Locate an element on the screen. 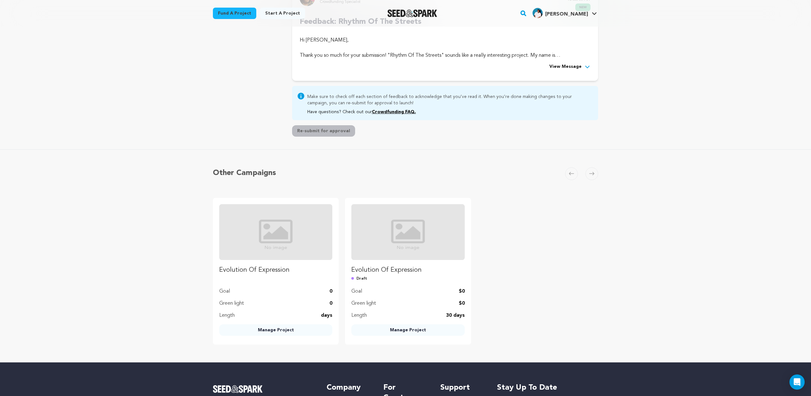  p: Have questions? Check out our is located at coordinates (450, 112).